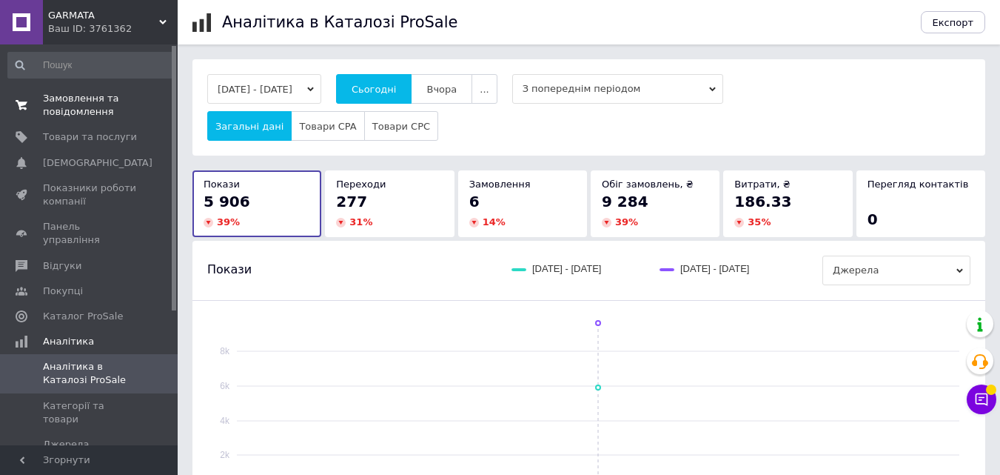 Image resolution: width=1000 pixels, height=475 pixels. What do you see at coordinates (250, 126) in the screenshot?
I see `button: Загальні дані` at bounding box center [250, 126].